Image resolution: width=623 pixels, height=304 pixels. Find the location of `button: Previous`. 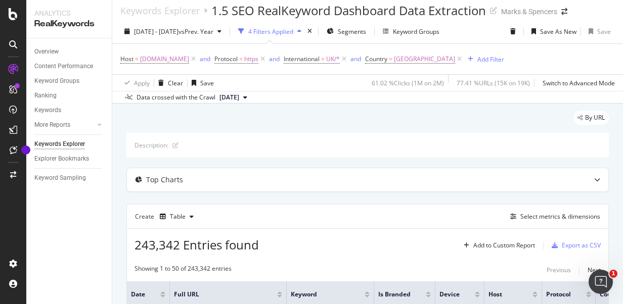

button: Previous is located at coordinates (559, 270).